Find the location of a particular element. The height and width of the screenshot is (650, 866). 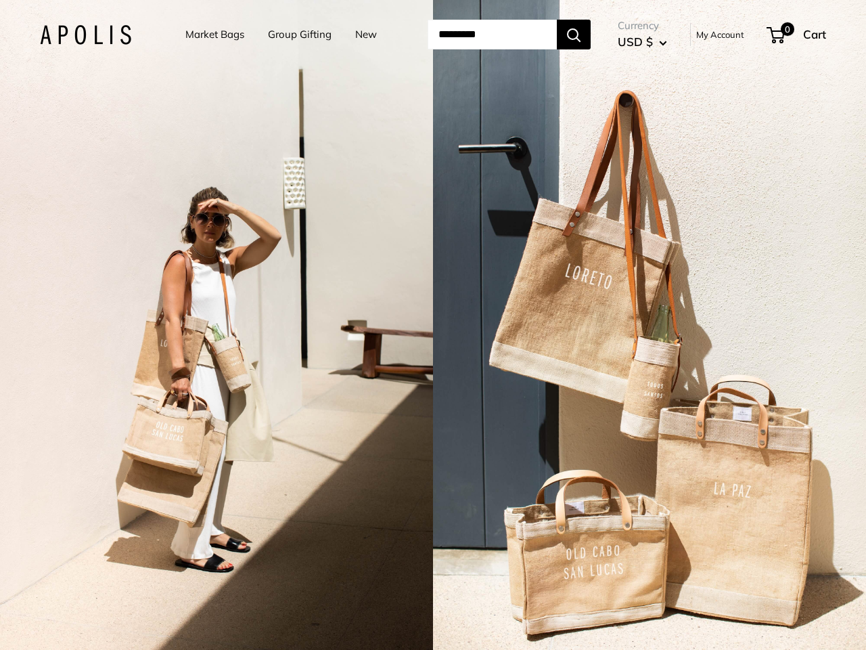

span: 0 is located at coordinates (788, 29).